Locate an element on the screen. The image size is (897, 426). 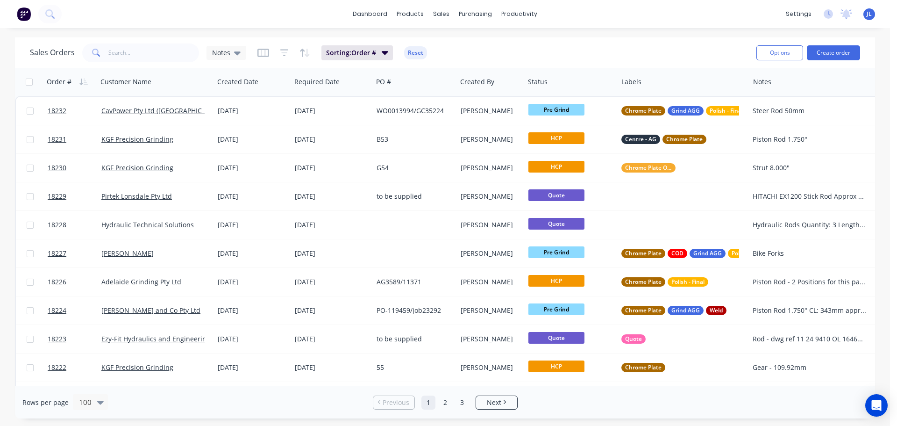
a: Pirtek Lonsdale Pty Ltd is located at coordinates (136, 196).